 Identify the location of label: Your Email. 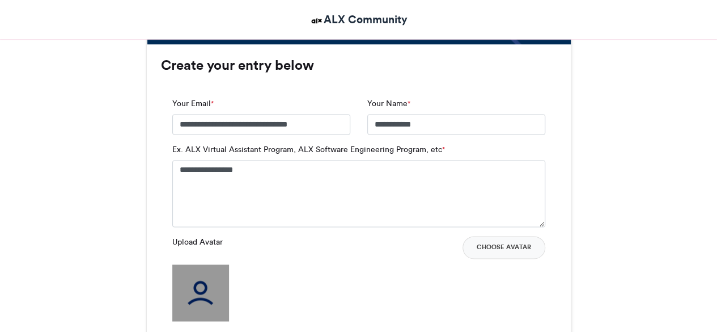
(193, 103).